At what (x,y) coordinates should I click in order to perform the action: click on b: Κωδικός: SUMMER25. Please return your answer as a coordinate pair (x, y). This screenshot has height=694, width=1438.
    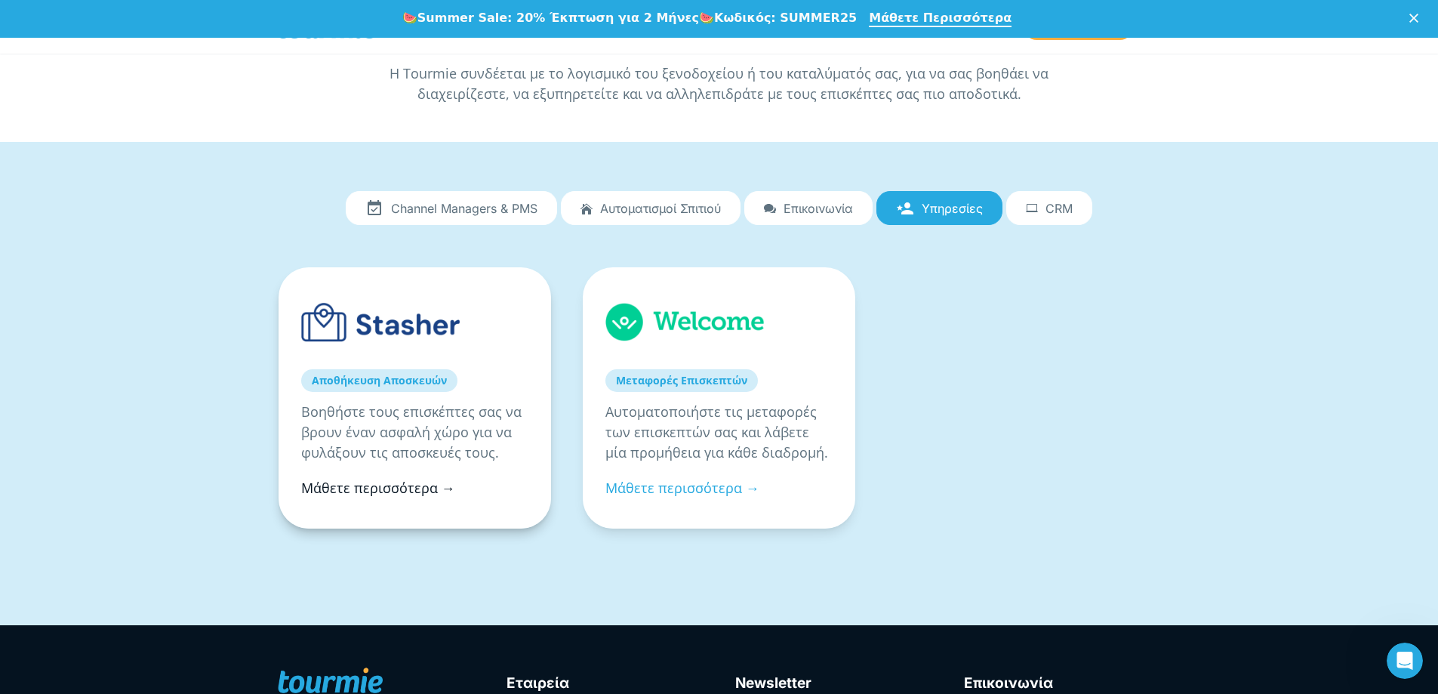
    Looking at the image, I should click on (785, 17).